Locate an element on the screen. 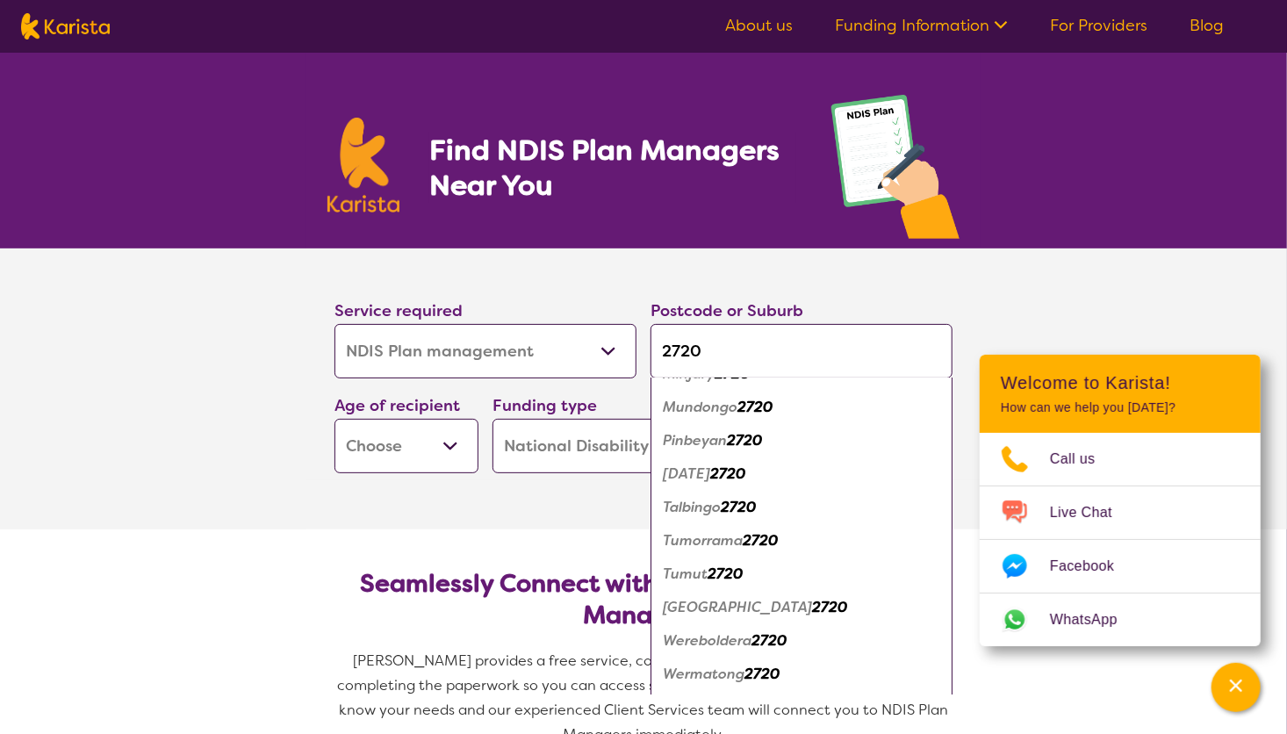 The image size is (1287, 734). span: Live Chat is located at coordinates (1091, 513).